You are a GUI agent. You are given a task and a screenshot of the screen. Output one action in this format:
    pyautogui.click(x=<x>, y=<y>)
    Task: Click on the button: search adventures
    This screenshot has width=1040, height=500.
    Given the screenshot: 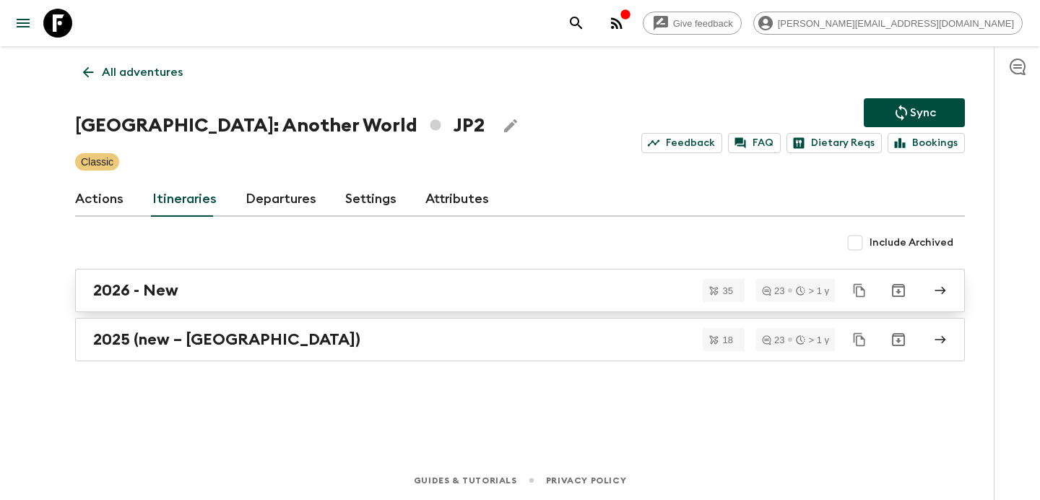 What is the action you would take?
    pyautogui.click(x=576, y=23)
    